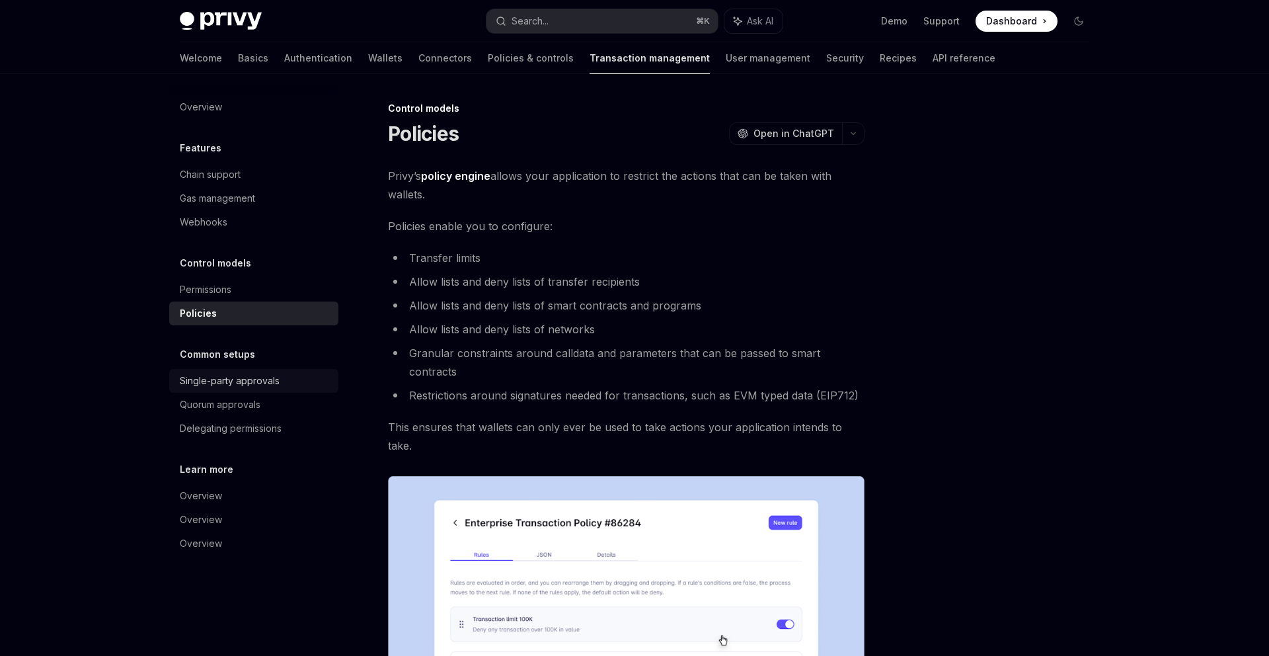 The height and width of the screenshot is (656, 1269). I want to click on span: Privy’s allows your application to restrict the actions that can be taken with wallets., so click(626, 185).